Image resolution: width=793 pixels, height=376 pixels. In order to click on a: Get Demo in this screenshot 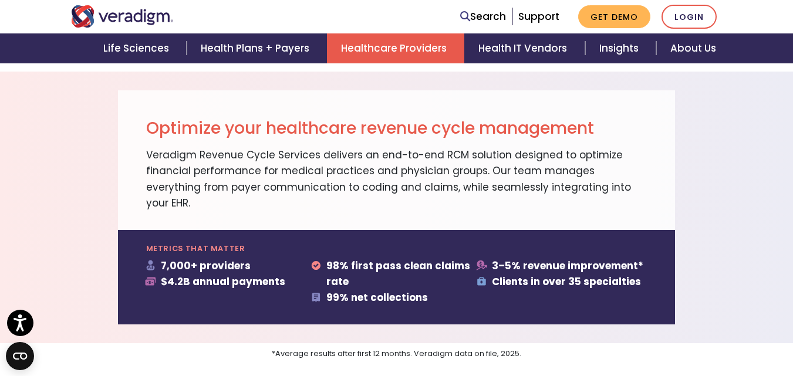, I will do `click(614, 16)`.